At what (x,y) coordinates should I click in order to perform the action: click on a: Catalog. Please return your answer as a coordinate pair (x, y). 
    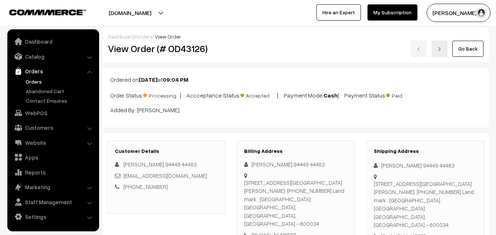
    Looking at the image, I should click on (53, 57).